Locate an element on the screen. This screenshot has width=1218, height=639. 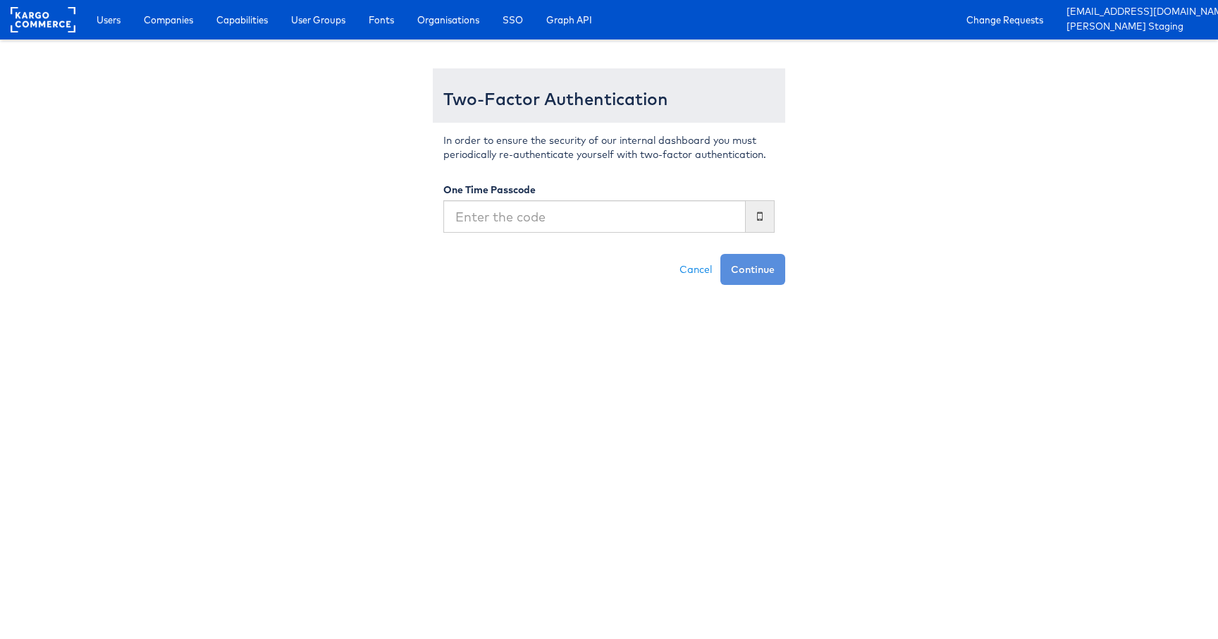
input: Enter the code is located at coordinates (594, 216).